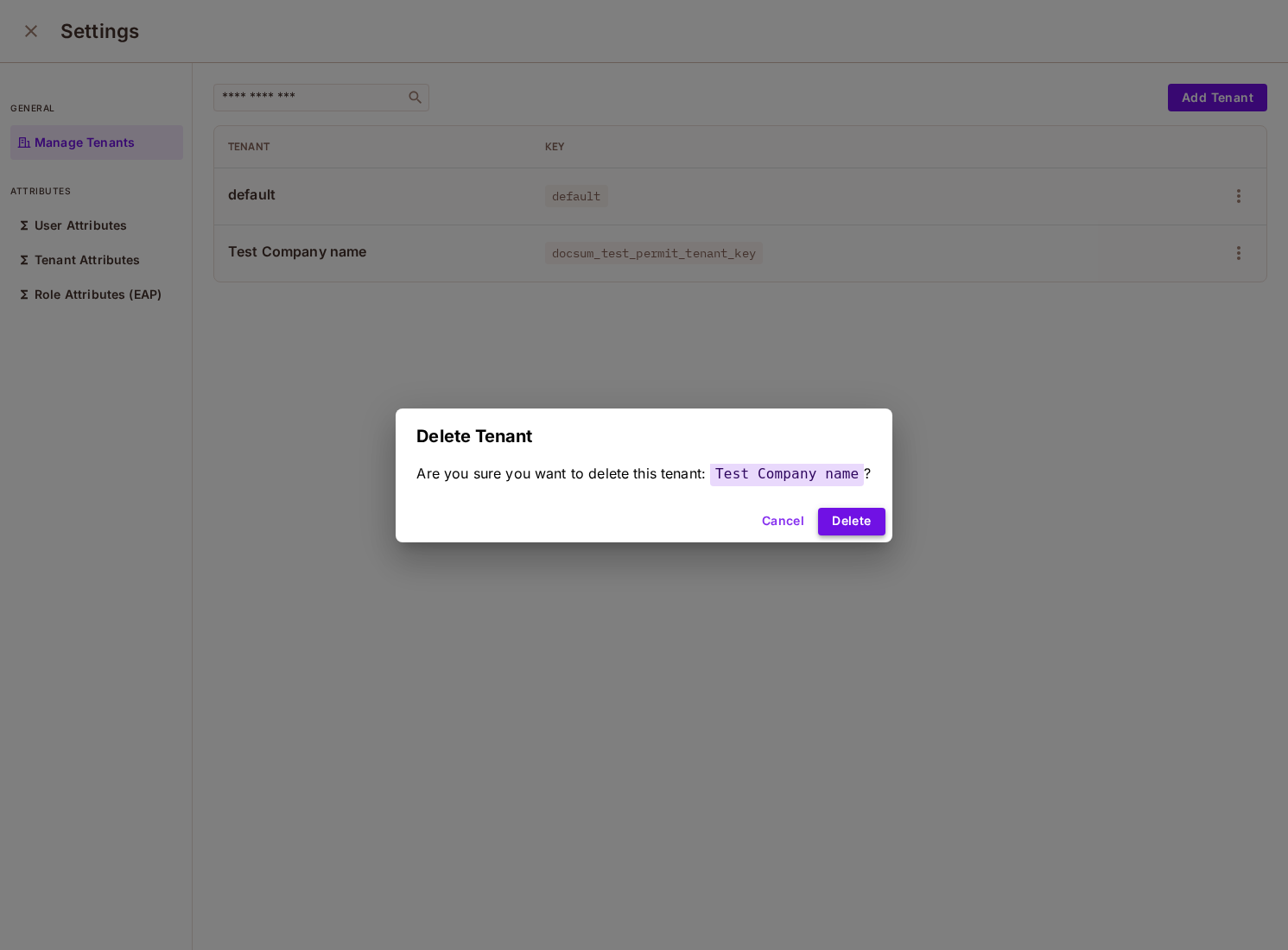  What do you see at coordinates (788, 474) in the screenshot?
I see `span: Test Company name` at bounding box center [788, 474].